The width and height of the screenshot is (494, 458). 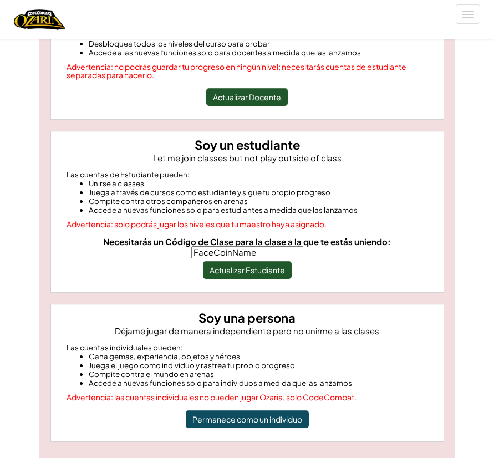 What do you see at coordinates (259, 53) in the screenshot?
I see `li: Accede a las nuevas funciones solo para docentes a medida que las lanzamos` at bounding box center [259, 53].